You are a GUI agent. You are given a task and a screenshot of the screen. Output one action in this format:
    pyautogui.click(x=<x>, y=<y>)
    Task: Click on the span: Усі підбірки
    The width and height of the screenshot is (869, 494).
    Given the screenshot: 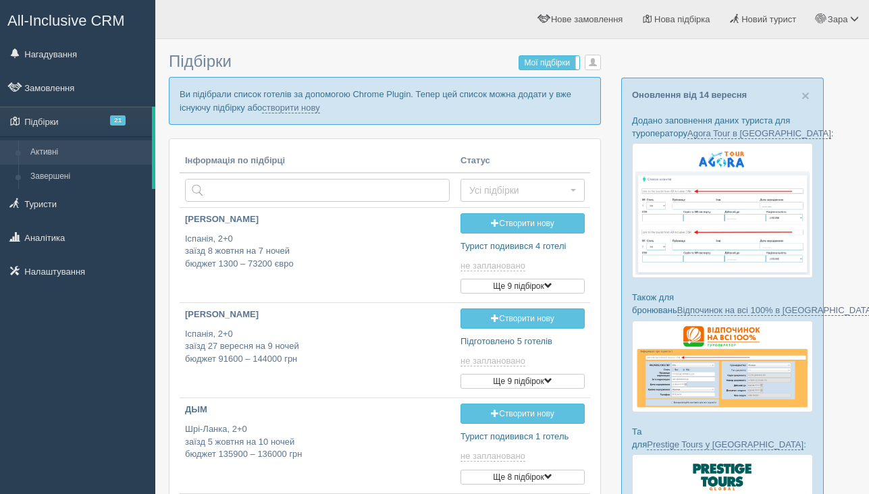 What is the action you would take?
    pyautogui.click(x=518, y=190)
    